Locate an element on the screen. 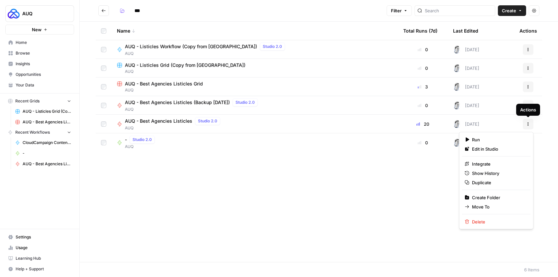 The height and width of the screenshot is (277, 558). span: Home is located at coordinates (43, 43).